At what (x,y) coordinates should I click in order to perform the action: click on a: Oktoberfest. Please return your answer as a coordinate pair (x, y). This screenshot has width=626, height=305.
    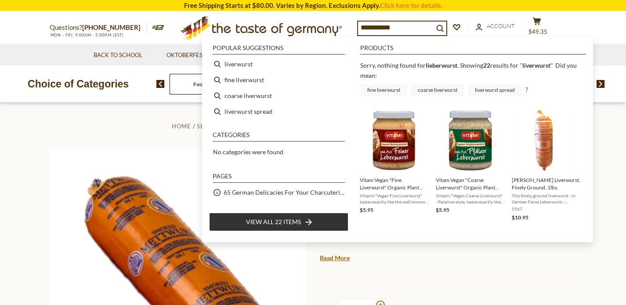
    Looking at the image, I should click on (189, 55).